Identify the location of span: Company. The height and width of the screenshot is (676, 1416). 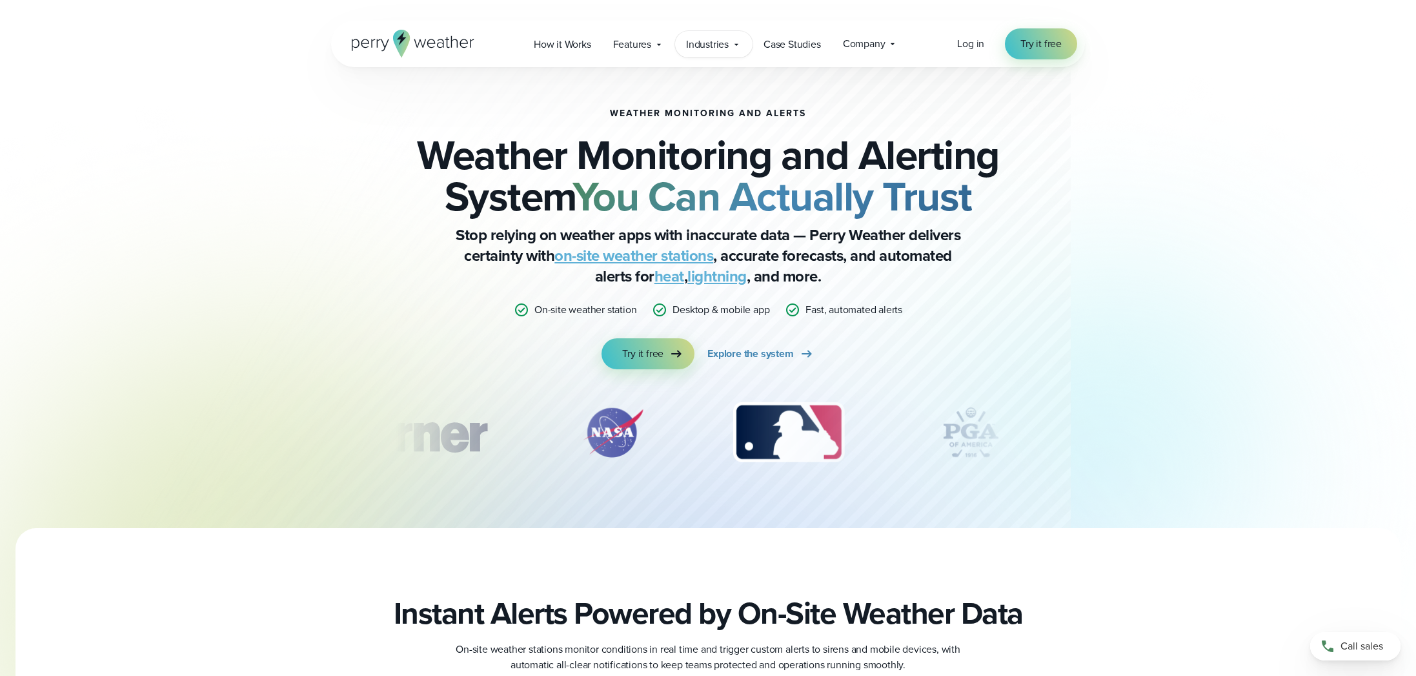
(864, 44).